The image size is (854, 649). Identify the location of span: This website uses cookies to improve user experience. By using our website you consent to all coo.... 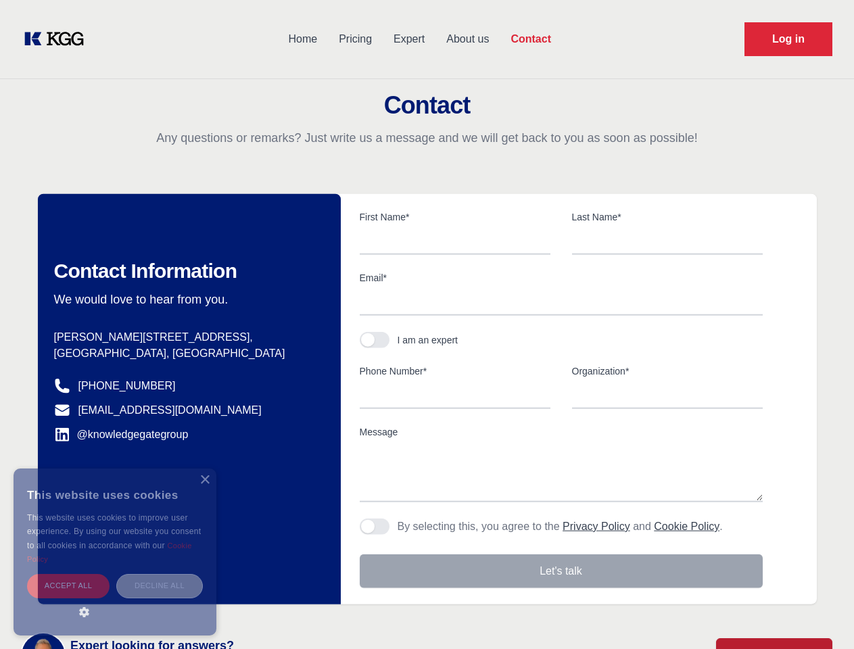
(114, 531).